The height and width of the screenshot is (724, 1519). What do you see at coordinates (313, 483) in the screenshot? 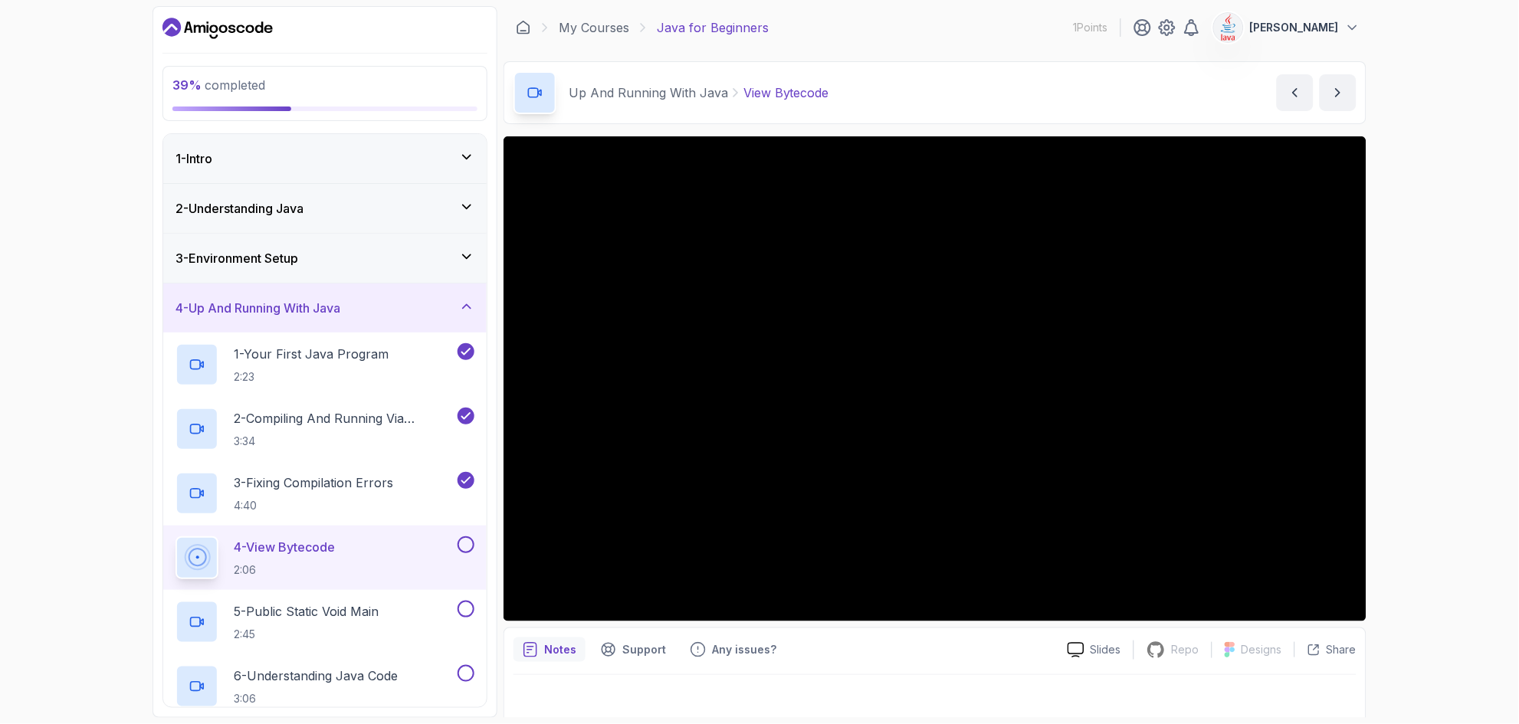
I see `p: 3 - Fixing Compilation Errors` at bounding box center [313, 483].